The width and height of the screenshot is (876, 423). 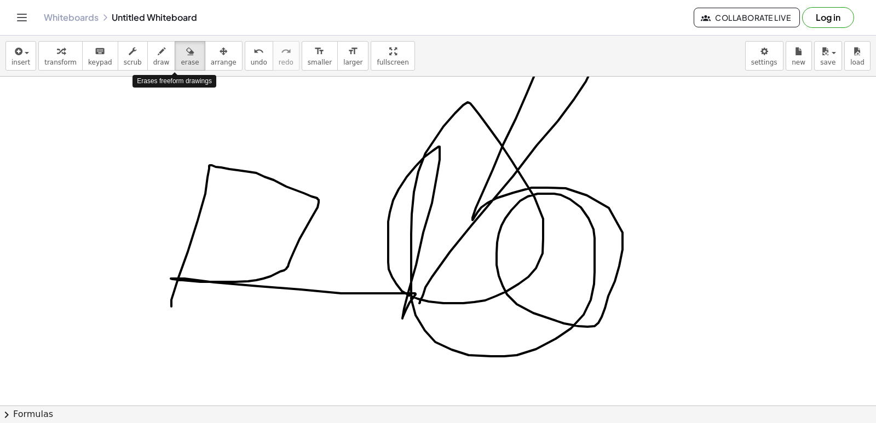 What do you see at coordinates (189, 62) in the screenshot?
I see `span: erase` at bounding box center [189, 62].